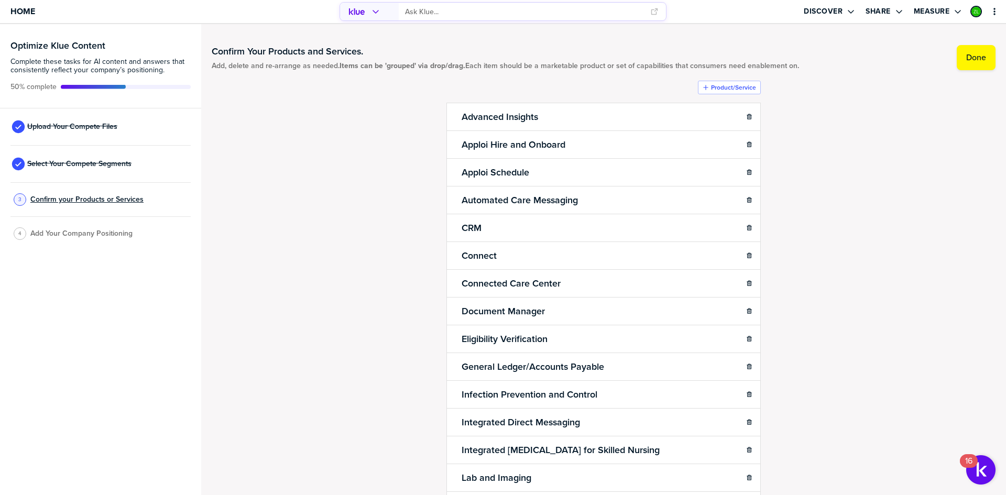 The image size is (1006, 495). What do you see at coordinates (505, 51) in the screenshot?
I see `h1: Confirm Your Products and Services.` at bounding box center [505, 51].